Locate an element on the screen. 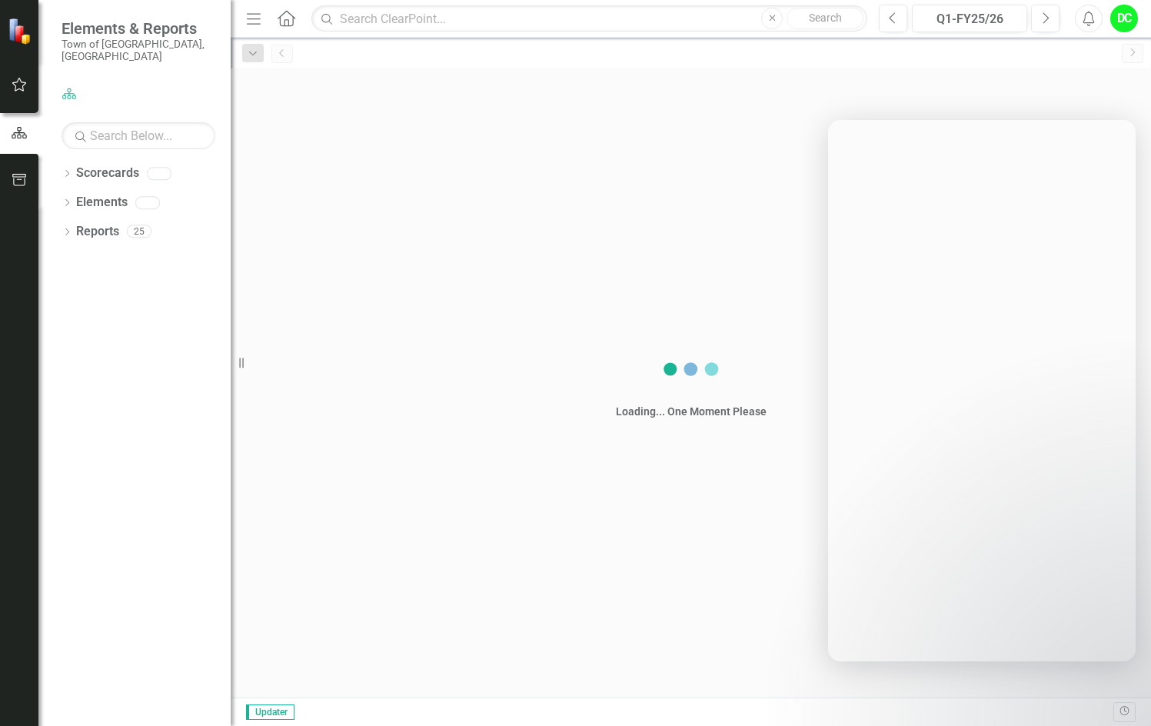 The width and height of the screenshot is (1151, 726). span: Search is located at coordinates (825, 18).